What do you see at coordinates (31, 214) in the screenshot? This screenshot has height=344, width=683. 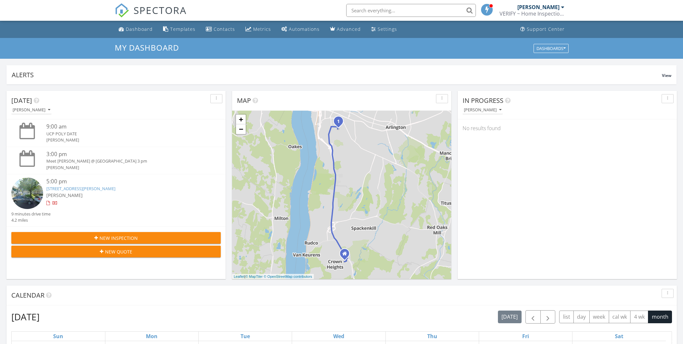 I see `div: 9 minutes drive time` at bounding box center [31, 214].